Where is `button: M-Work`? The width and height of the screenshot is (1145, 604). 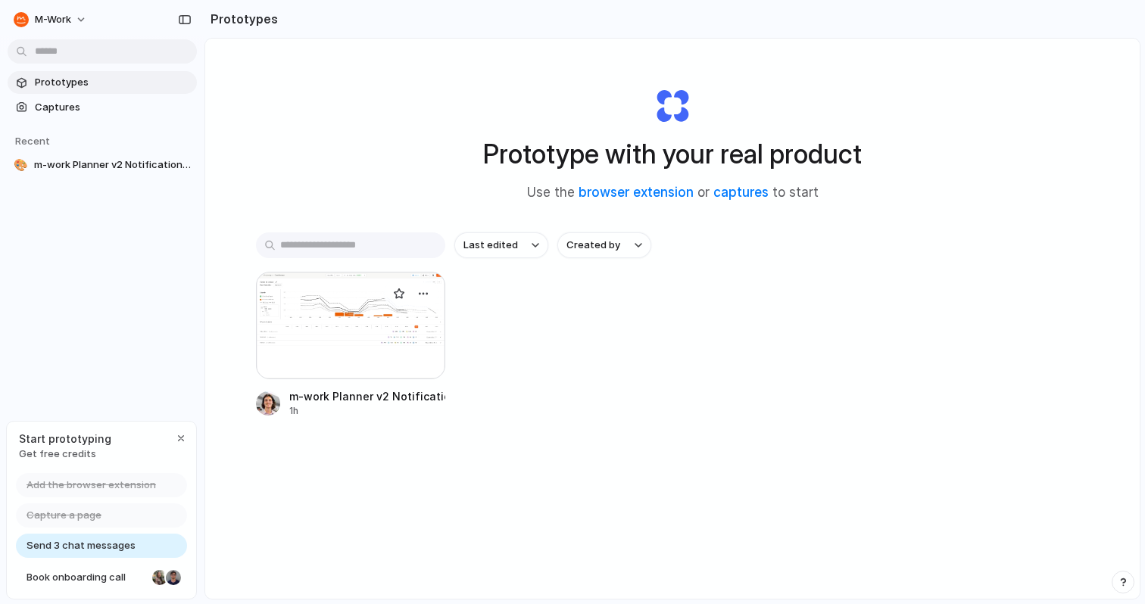
button: M-Work is located at coordinates (51, 20).